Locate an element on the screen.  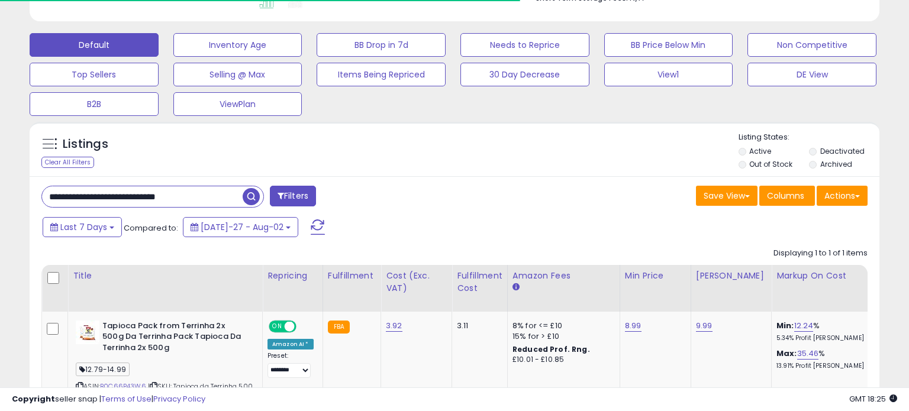
p: Listing States: is located at coordinates (809, 137).